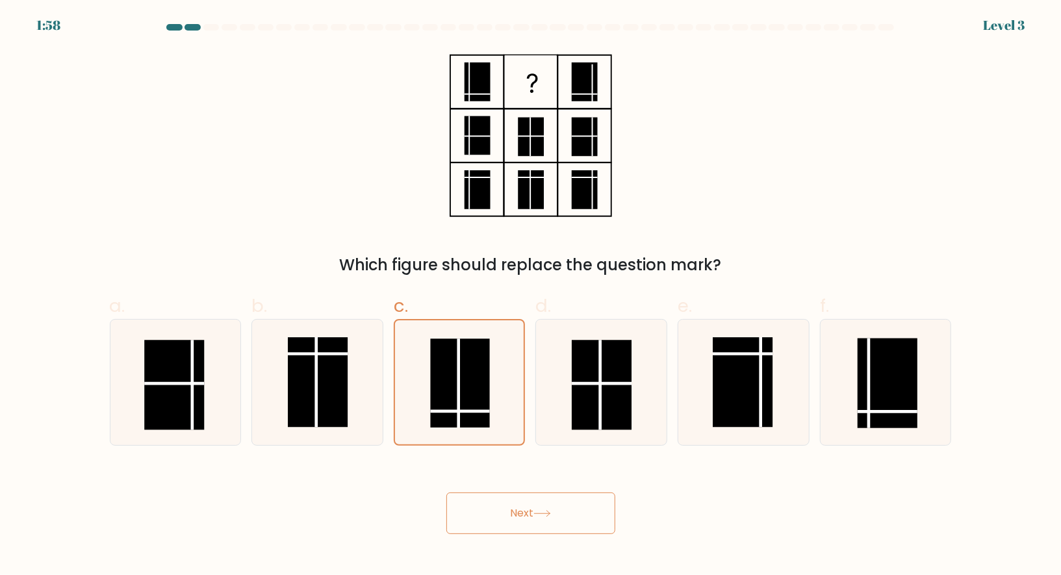  I want to click on div: 1:58, so click(48, 25).